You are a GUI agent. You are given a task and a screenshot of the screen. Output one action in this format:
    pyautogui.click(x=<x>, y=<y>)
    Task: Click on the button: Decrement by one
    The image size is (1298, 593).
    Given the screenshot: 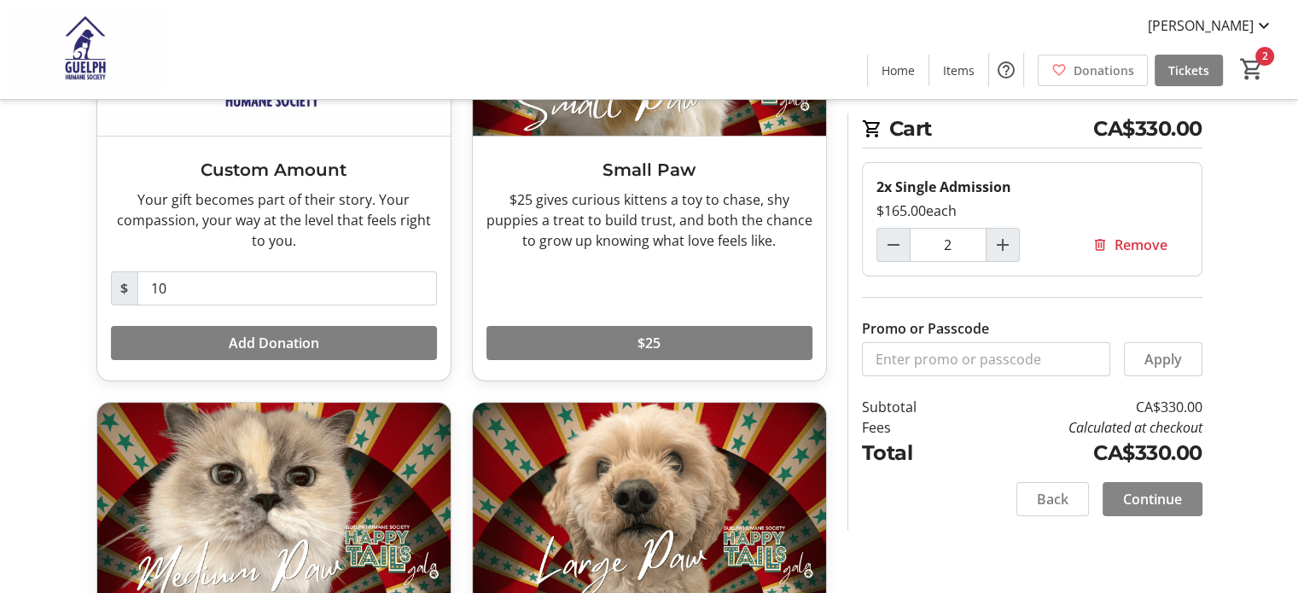 What is the action you would take?
    pyautogui.click(x=893, y=245)
    